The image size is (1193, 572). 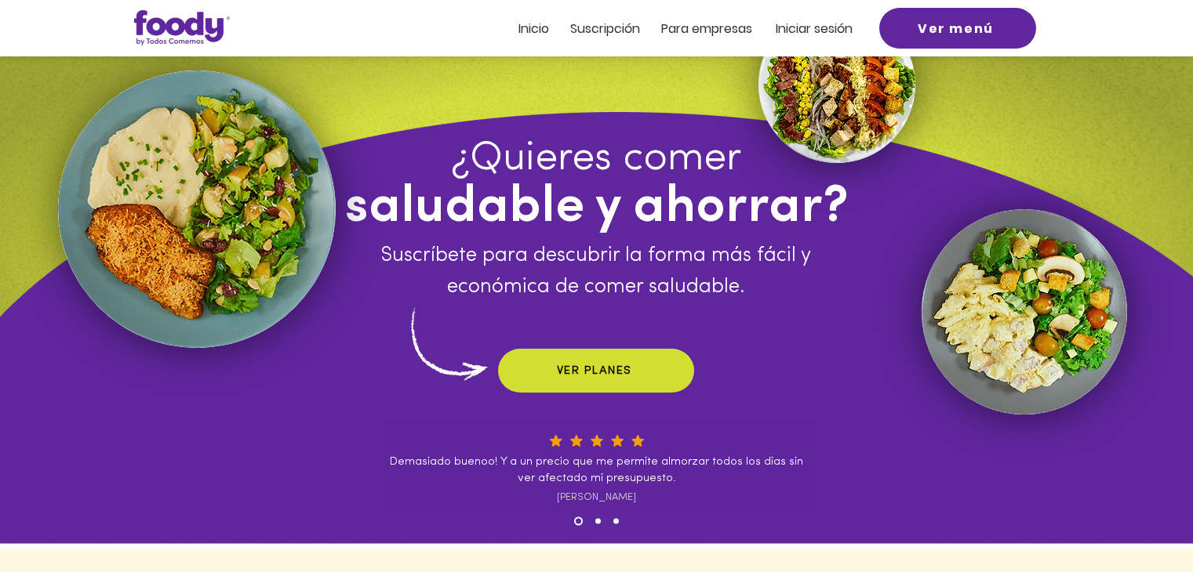 What do you see at coordinates (837, 85) in the screenshot?
I see `img: foody-ensalada-cobb.png` at bounding box center [837, 85].